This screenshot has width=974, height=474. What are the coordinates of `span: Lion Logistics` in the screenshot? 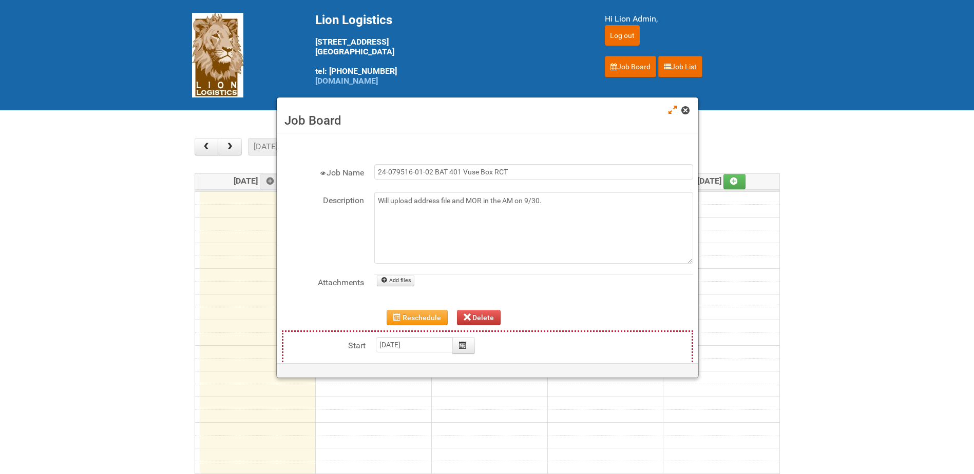 It's located at (354, 20).